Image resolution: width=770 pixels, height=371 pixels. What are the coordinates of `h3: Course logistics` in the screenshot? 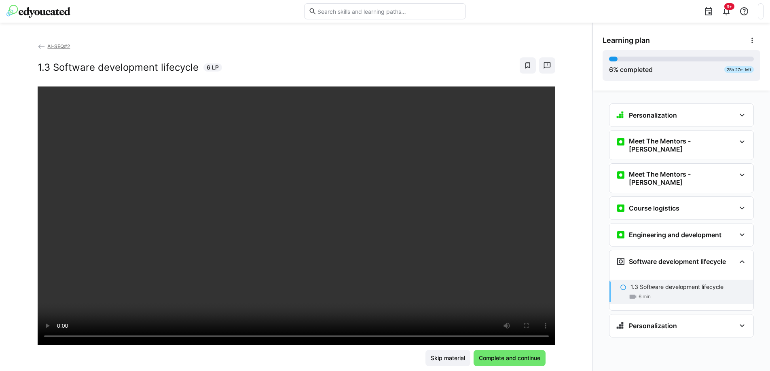 It's located at (654, 208).